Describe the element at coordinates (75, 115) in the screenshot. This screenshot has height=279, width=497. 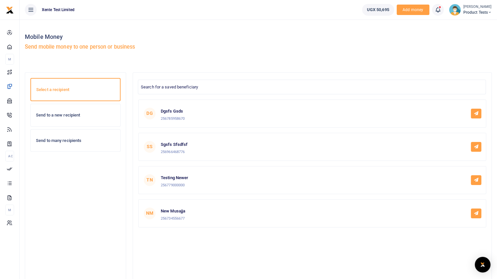
I see `a: Send to a new recipient` at that location.